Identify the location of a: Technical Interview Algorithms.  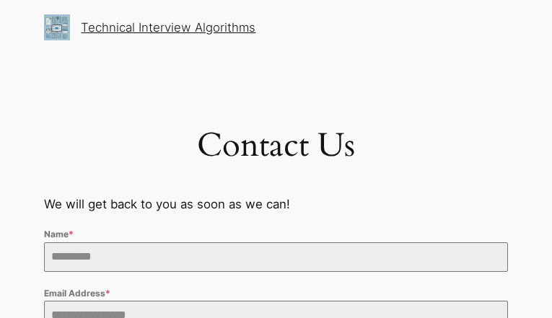
(168, 27).